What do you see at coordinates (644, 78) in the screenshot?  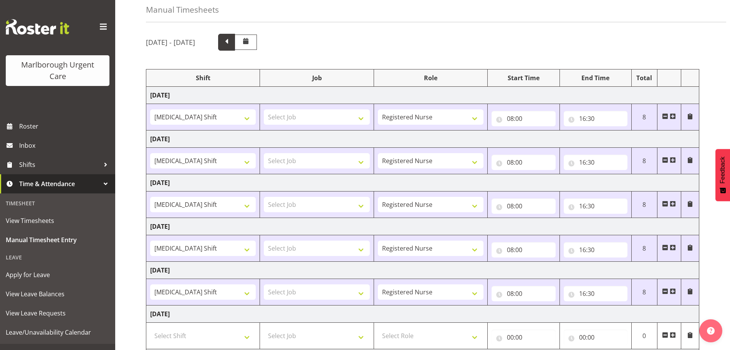 I see `div: Total` at bounding box center [644, 78].